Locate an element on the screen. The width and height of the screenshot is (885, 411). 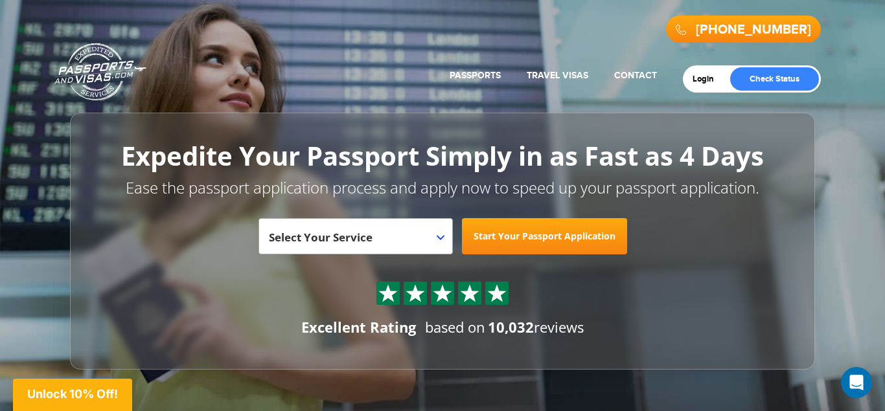
div: Unlock 10% Off! is located at coordinates (73, 395).